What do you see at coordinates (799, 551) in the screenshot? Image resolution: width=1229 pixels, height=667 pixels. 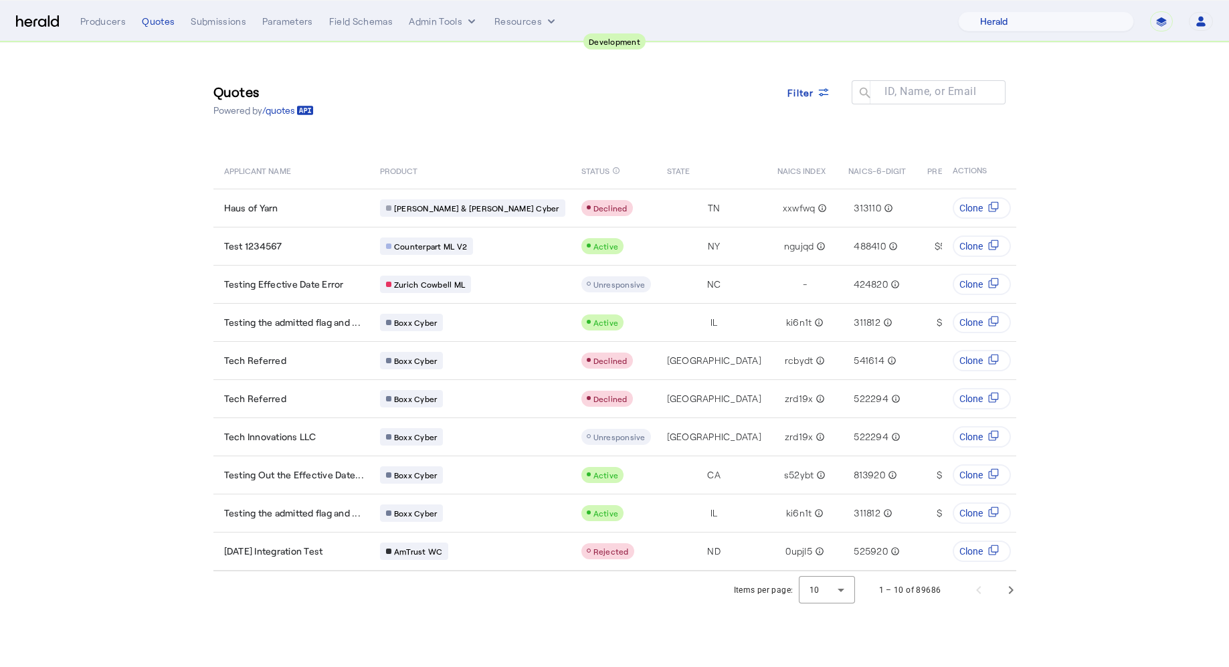 I see `span: 0upjl5` at bounding box center [799, 551].